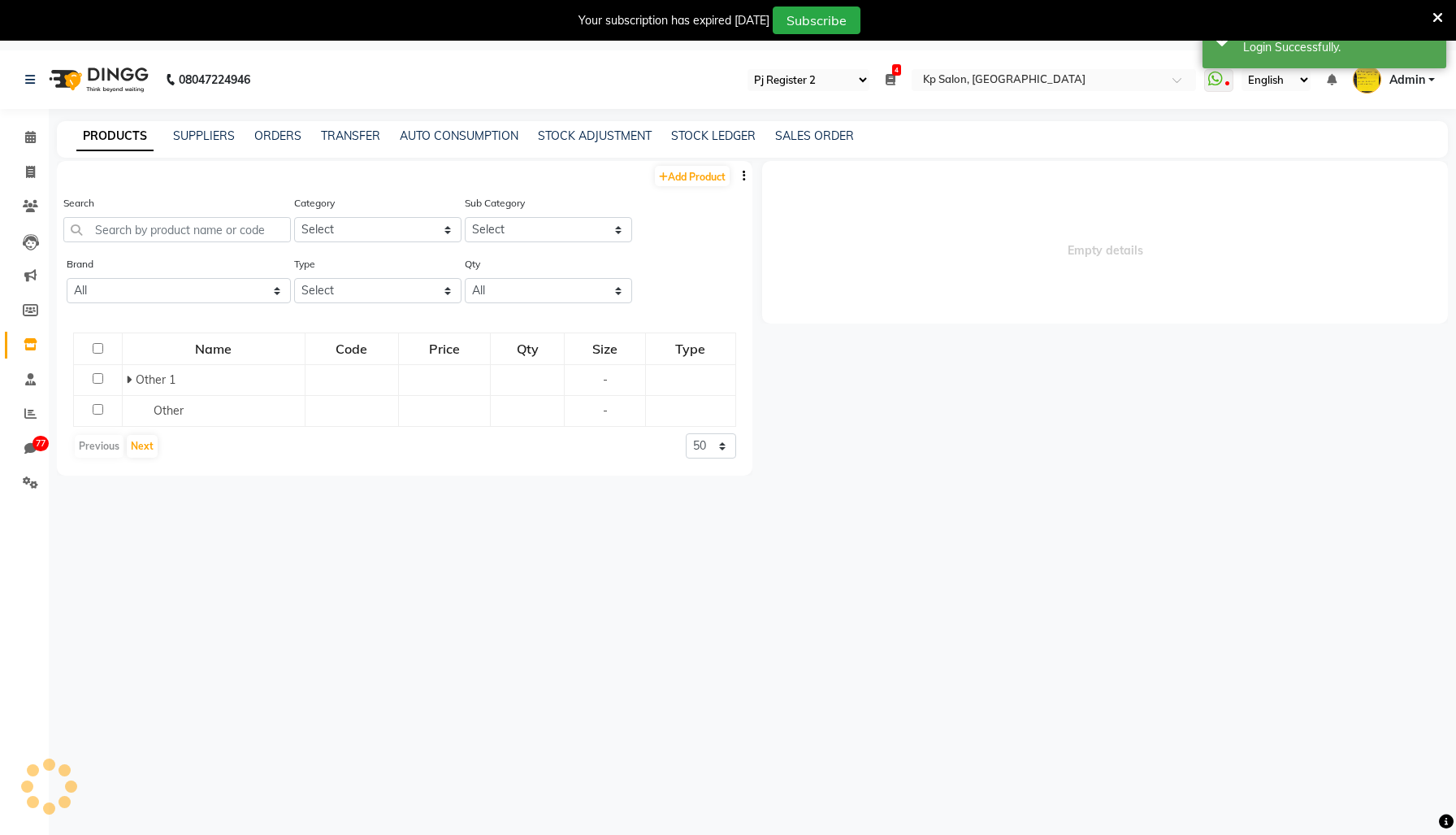  What do you see at coordinates (527, 349) in the screenshot?
I see `div: Qty` at bounding box center [527, 349].